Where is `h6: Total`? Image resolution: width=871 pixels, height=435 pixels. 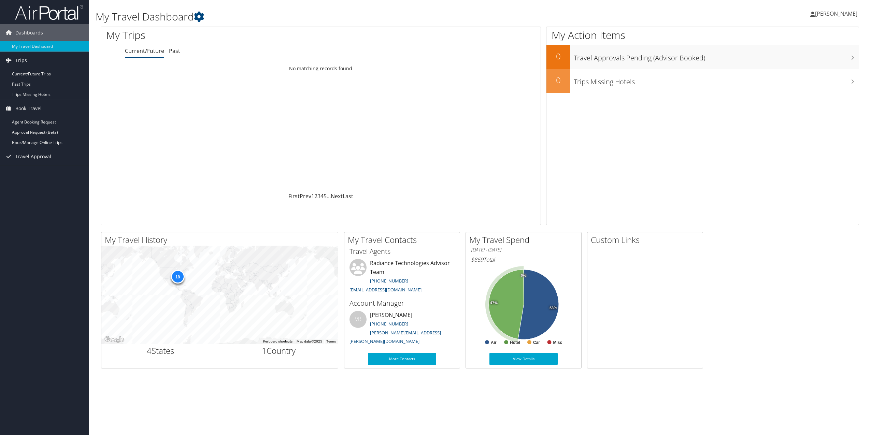
h6: Total is located at coordinates (524, 260).